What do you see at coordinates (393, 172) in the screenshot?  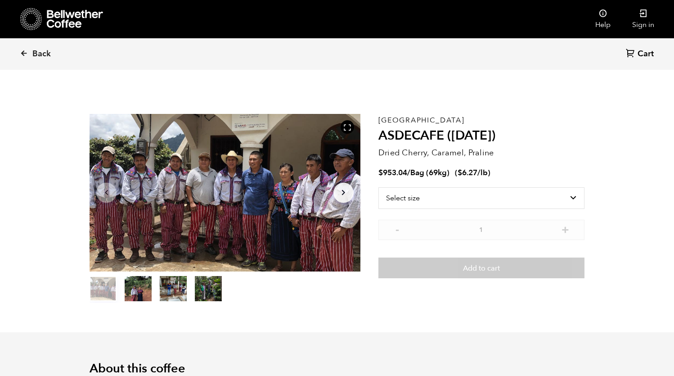 I see `bdi: 953.04` at bounding box center [393, 172].